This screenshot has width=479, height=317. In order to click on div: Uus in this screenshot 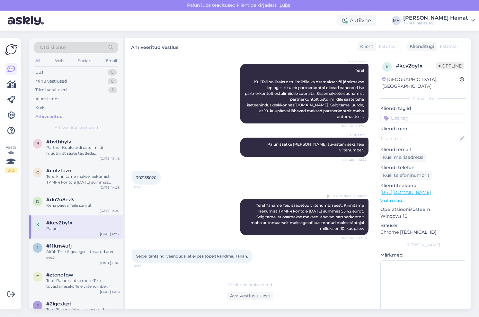, I will do `click(39, 72)`.